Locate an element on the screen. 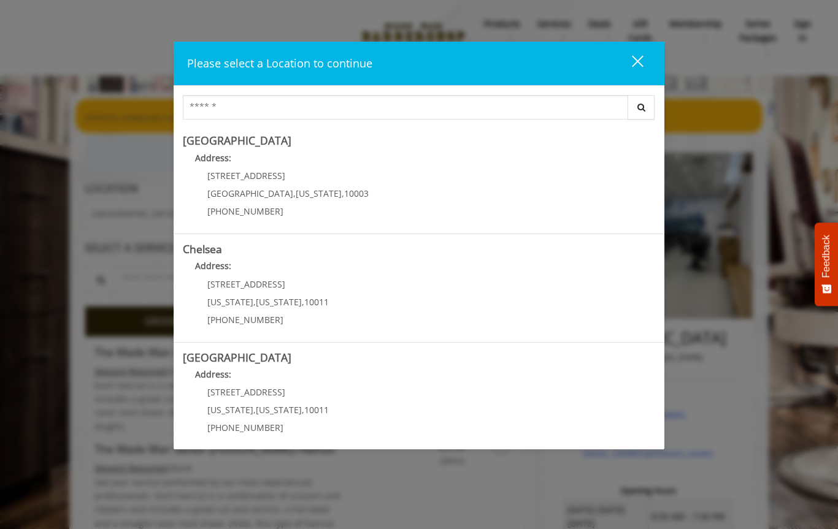  span: 10003 is located at coordinates (356, 193).